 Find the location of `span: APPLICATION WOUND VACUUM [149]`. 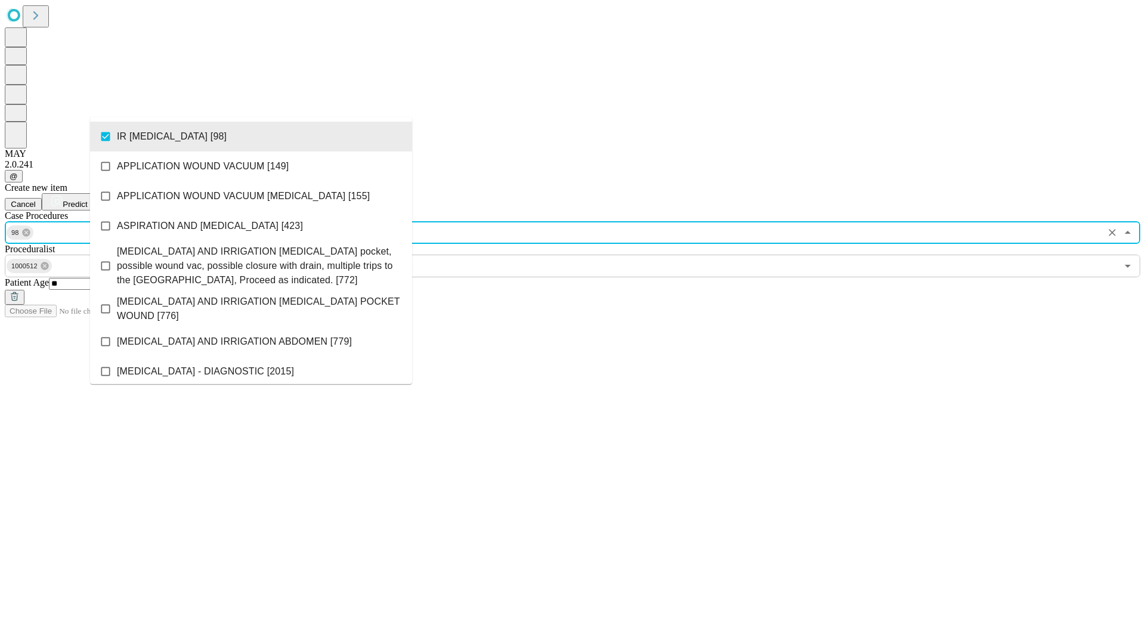

span: APPLICATION WOUND VACUUM [149] is located at coordinates (203, 166).